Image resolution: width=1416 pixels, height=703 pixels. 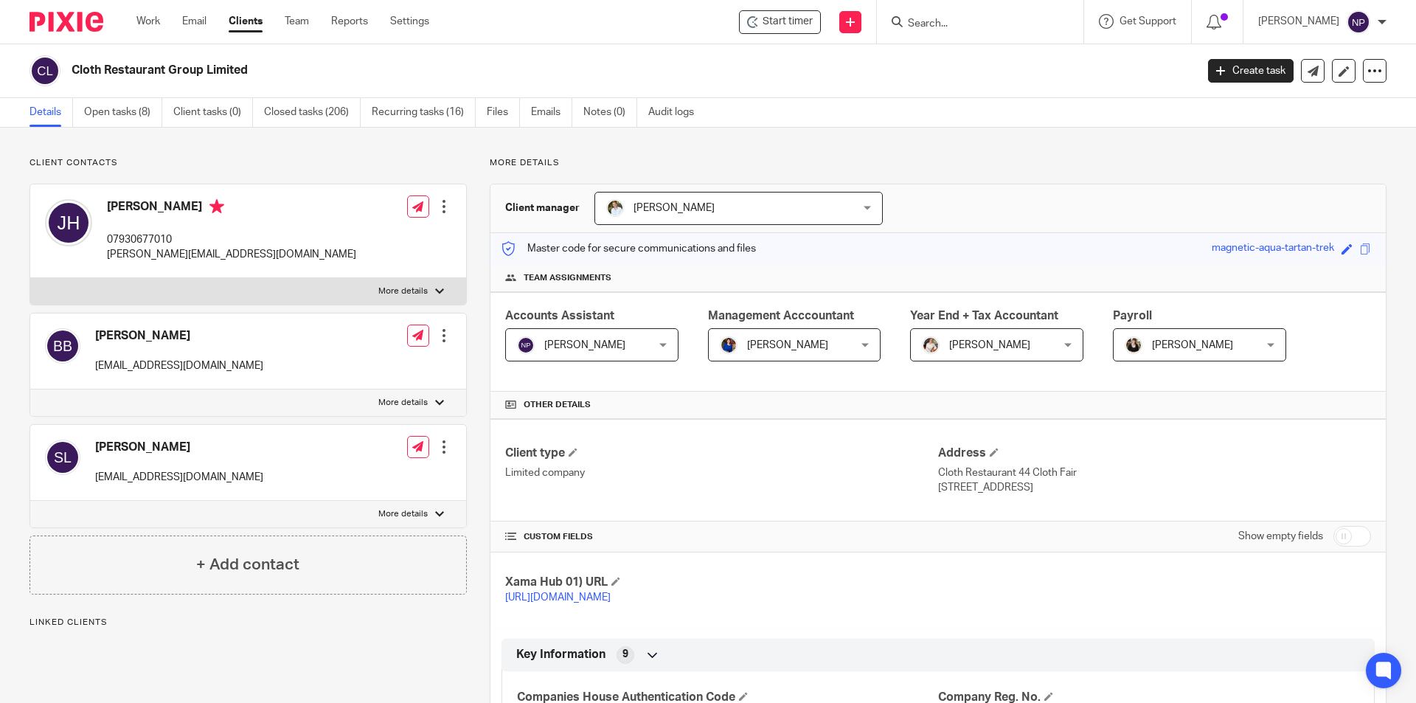 What do you see at coordinates (148, 21) in the screenshot?
I see `a: Work` at bounding box center [148, 21].